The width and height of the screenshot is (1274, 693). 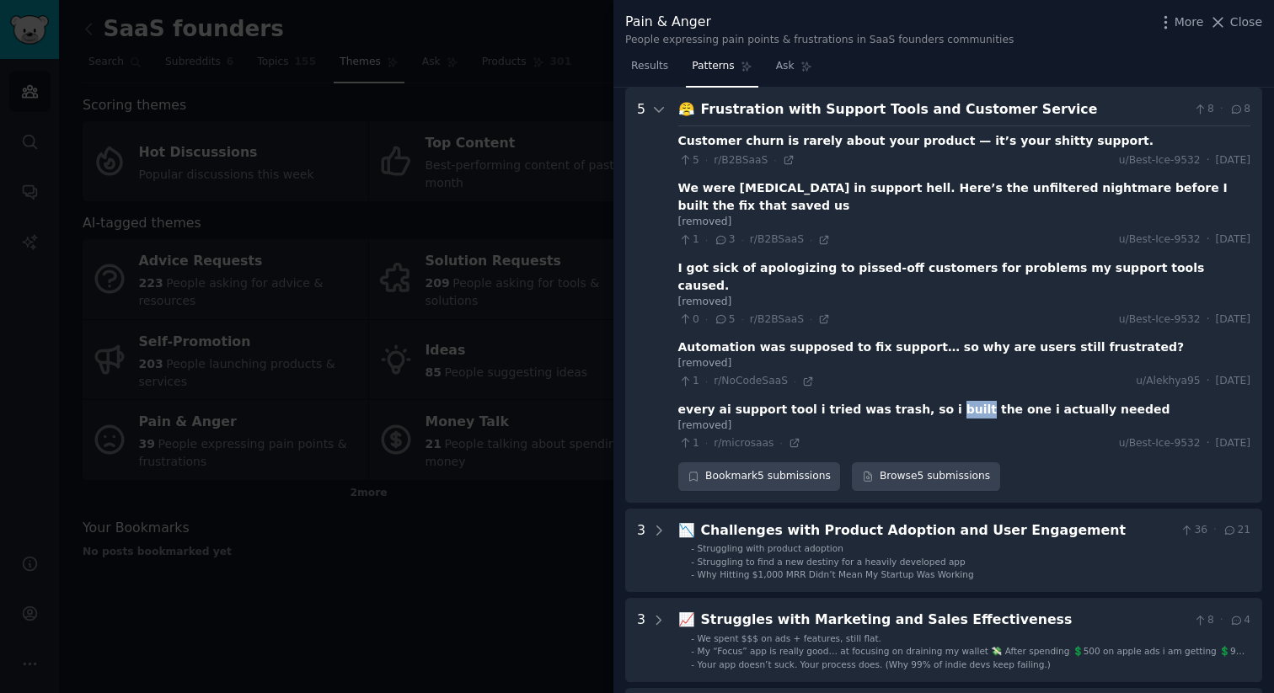 What do you see at coordinates (944, 110) in the screenshot?
I see `div: Frustration with Support Tools and Customer Service` at bounding box center [944, 110].